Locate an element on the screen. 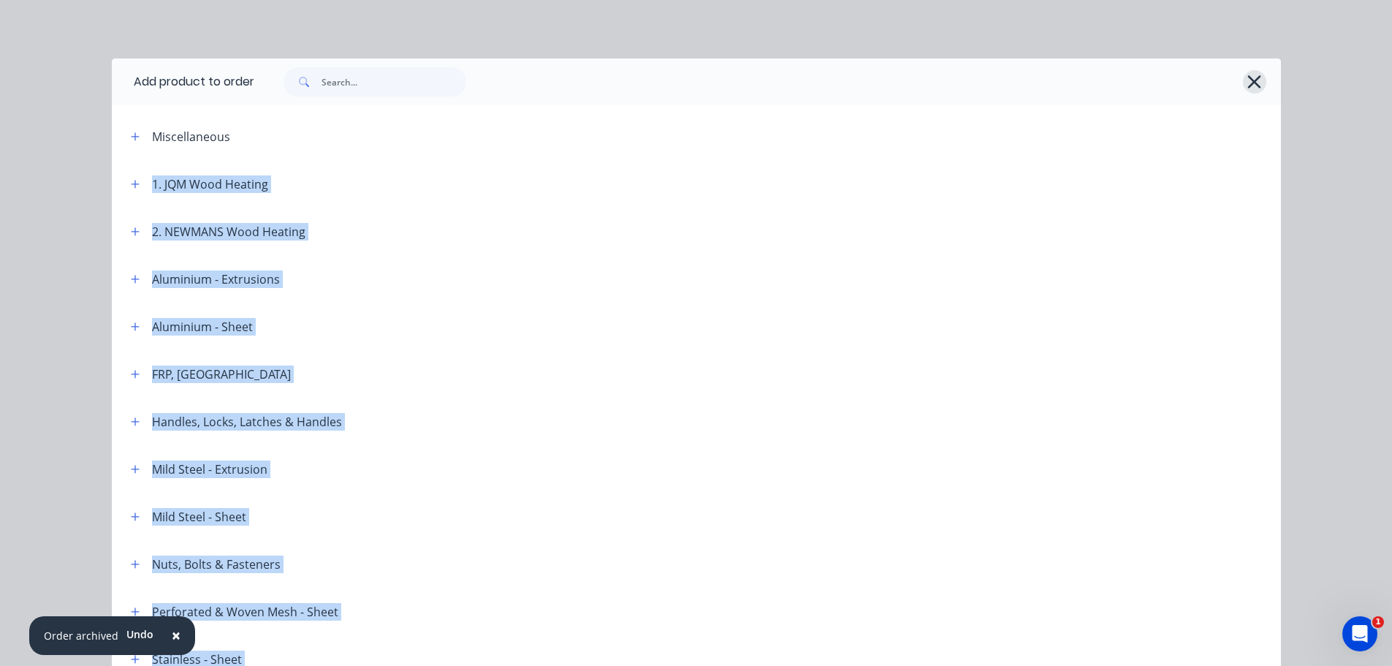 This screenshot has height=666, width=1392. button: Undo is located at coordinates (140, 634).